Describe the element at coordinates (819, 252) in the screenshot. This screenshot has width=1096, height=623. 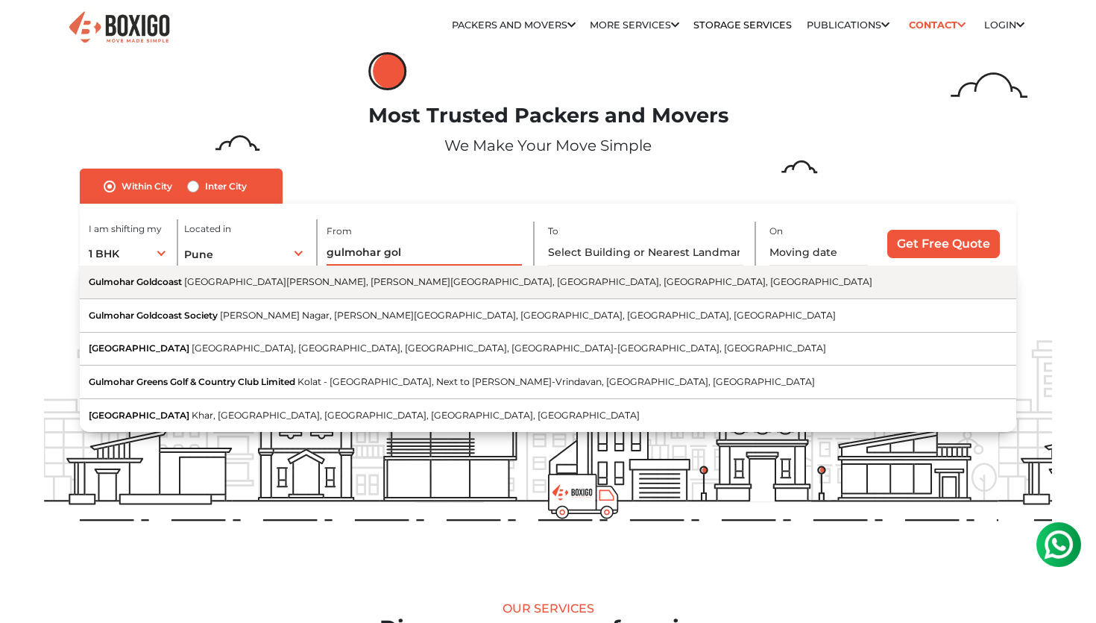
I see `input: Moving date` at that location.